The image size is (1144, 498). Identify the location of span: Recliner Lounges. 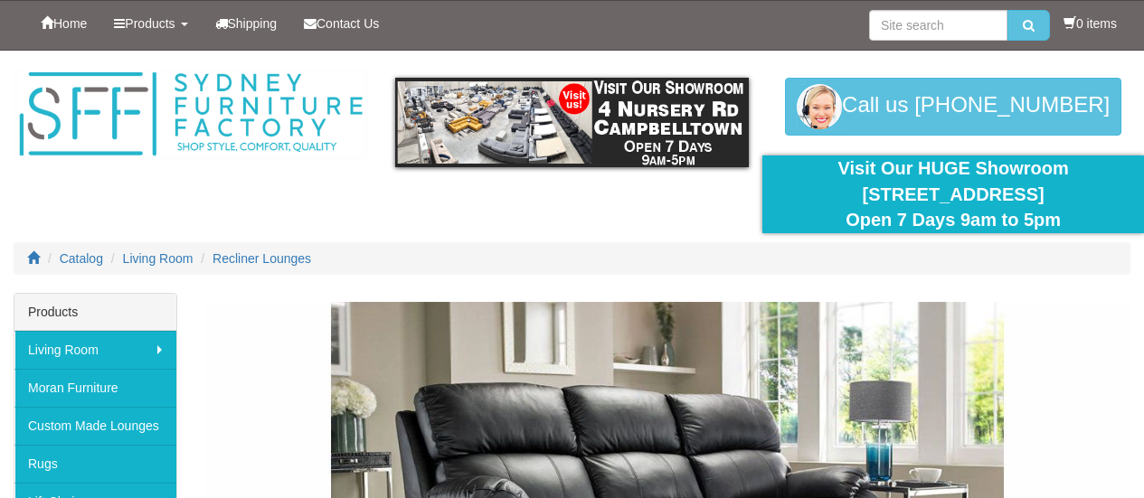
(261, 259).